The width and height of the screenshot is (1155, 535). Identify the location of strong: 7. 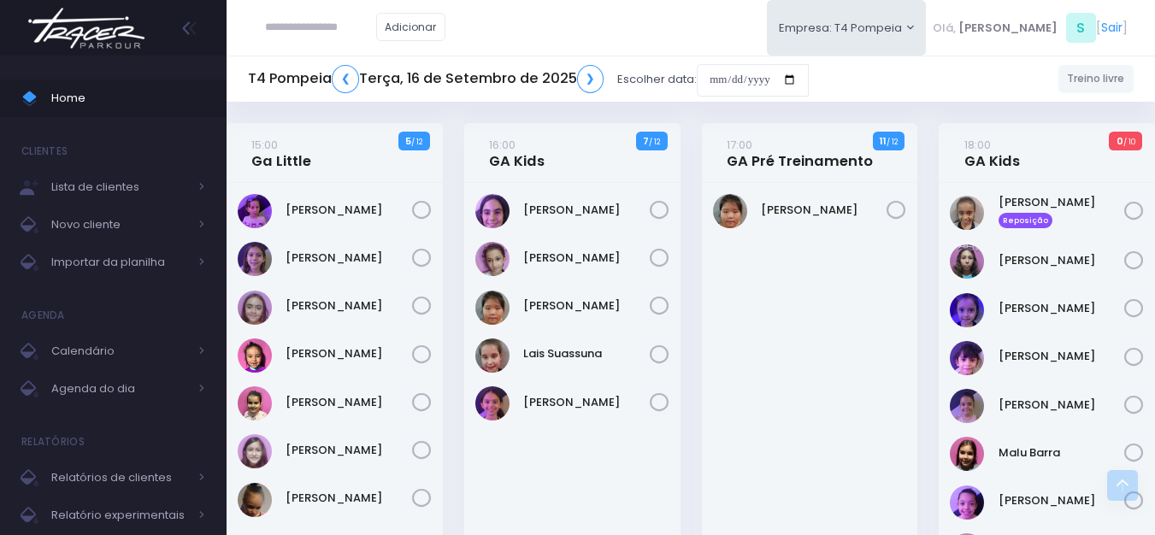
(645, 141).